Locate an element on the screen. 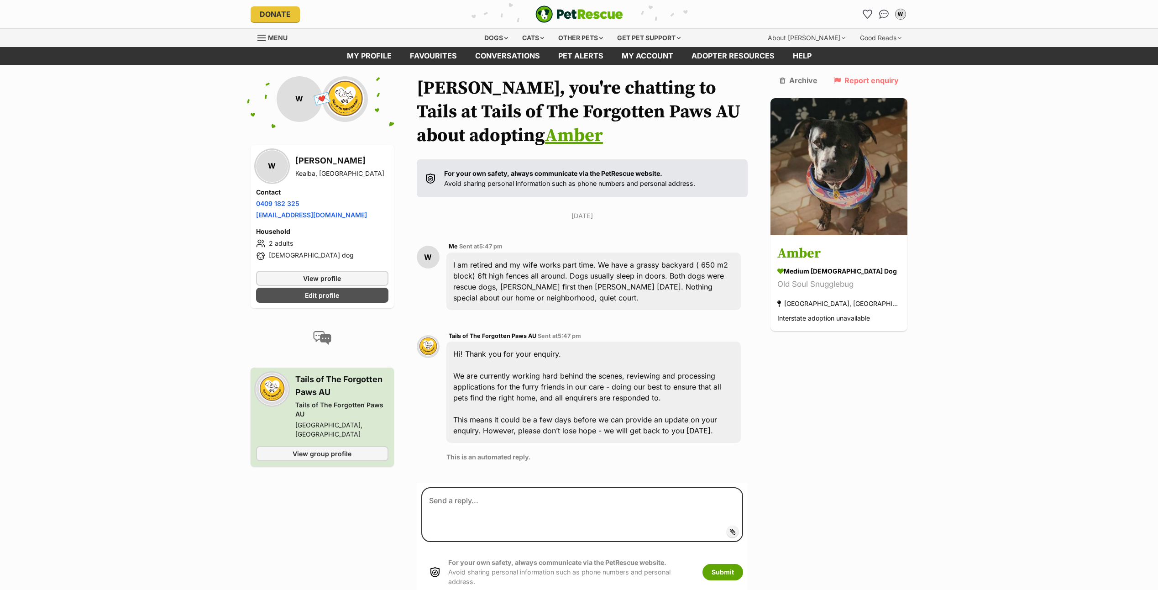 The width and height of the screenshot is (1158, 590). span: Menu is located at coordinates (278, 37).